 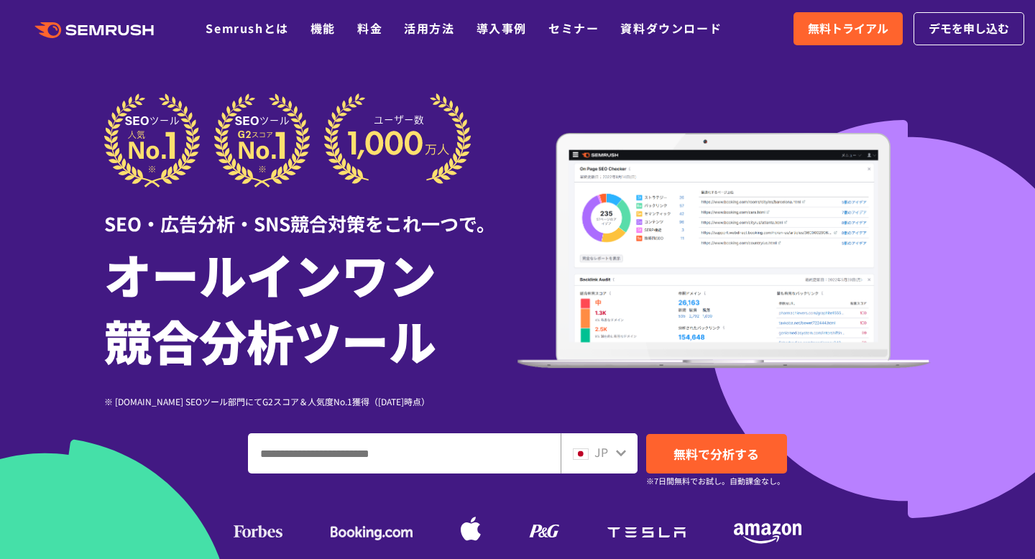 I want to click on a: 導入事例, so click(x=502, y=28).